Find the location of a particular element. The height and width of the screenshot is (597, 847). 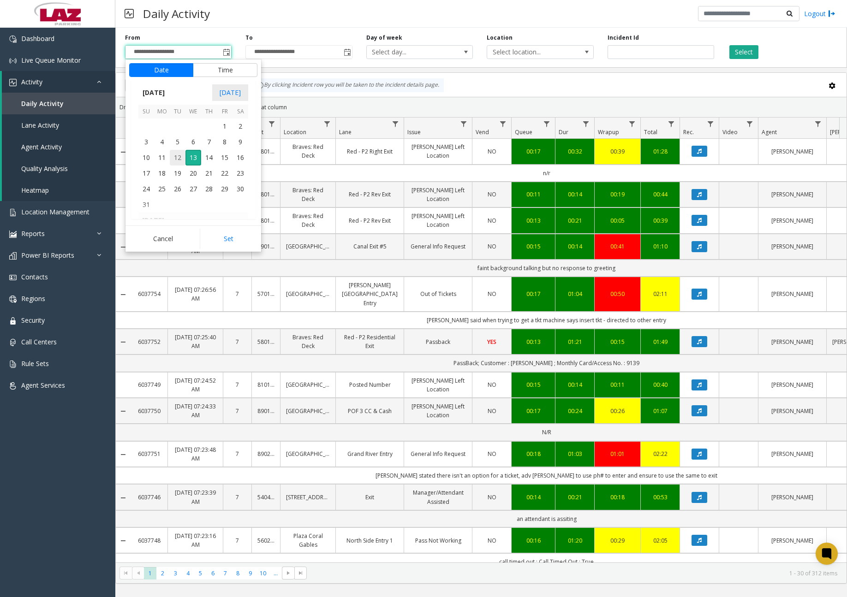

a: Video Filter Menu is located at coordinates (750, 124).